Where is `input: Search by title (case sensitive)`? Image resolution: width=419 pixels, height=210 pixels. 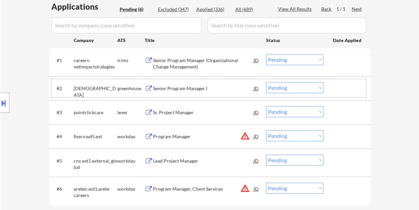 input: Search by title (case sensitive) is located at coordinates (287, 25).